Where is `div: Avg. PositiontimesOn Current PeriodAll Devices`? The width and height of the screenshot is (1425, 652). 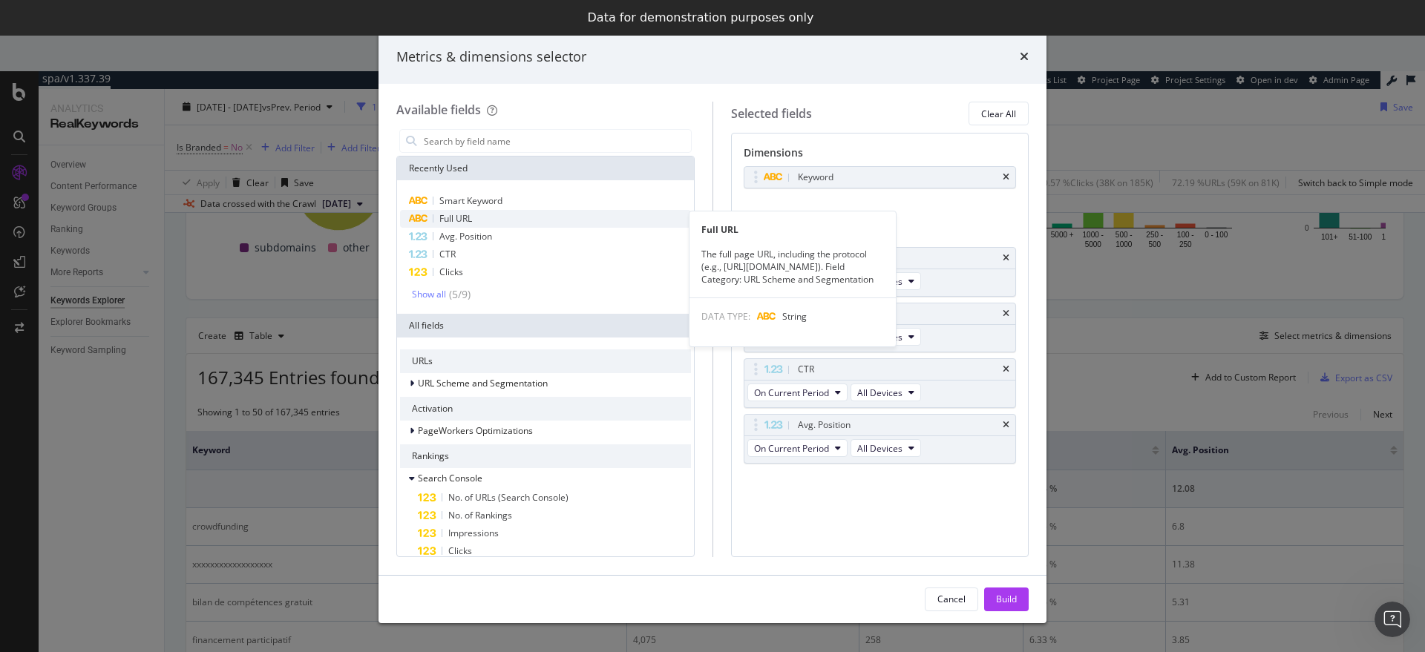 div: Avg. PositiontimesOn Current PeriodAll Devices is located at coordinates (880, 439).